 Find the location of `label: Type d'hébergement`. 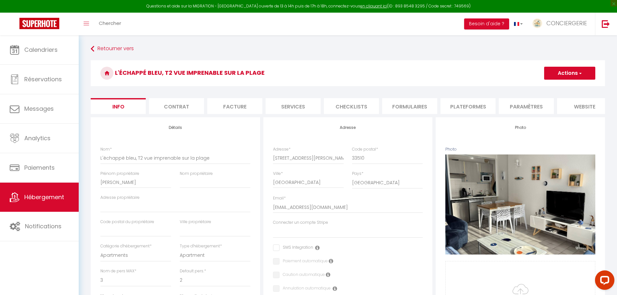

label: Type d'hébergement is located at coordinates (201, 246).